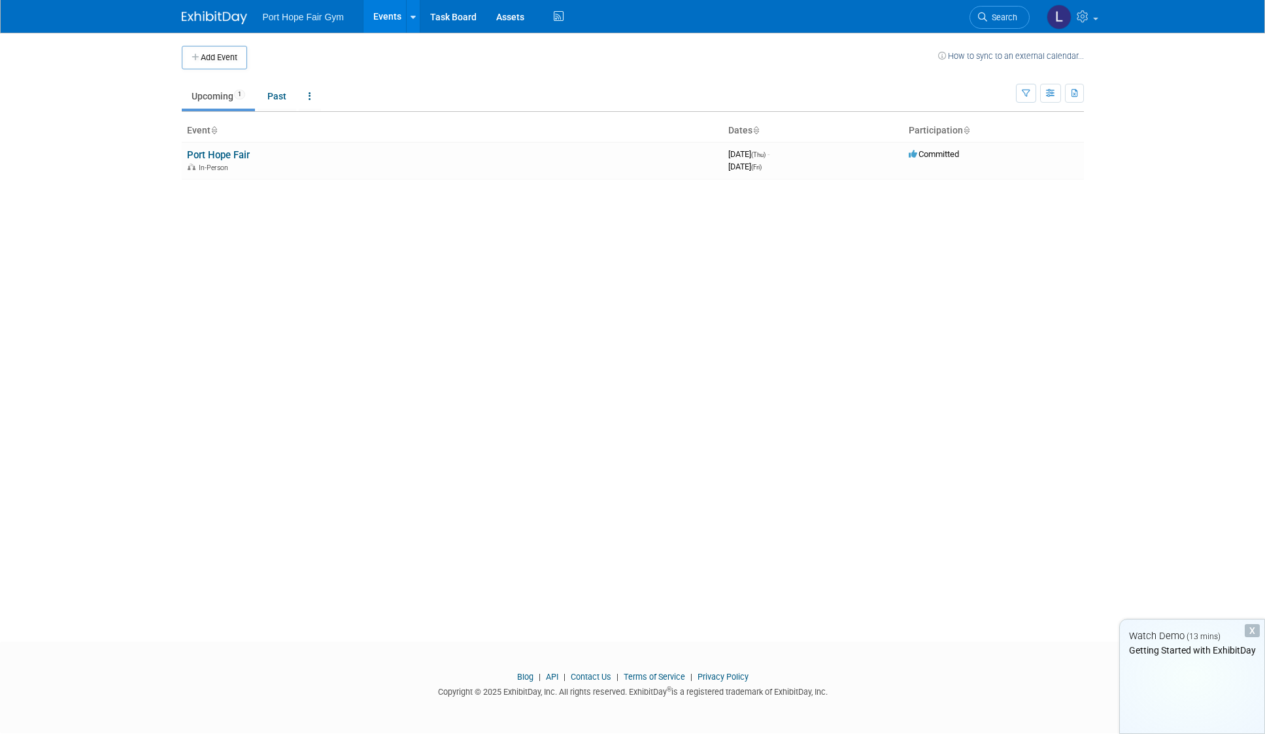 The image size is (1265, 734). What do you see at coordinates (723, 676) in the screenshot?
I see `a: Privacy Policy` at bounding box center [723, 676].